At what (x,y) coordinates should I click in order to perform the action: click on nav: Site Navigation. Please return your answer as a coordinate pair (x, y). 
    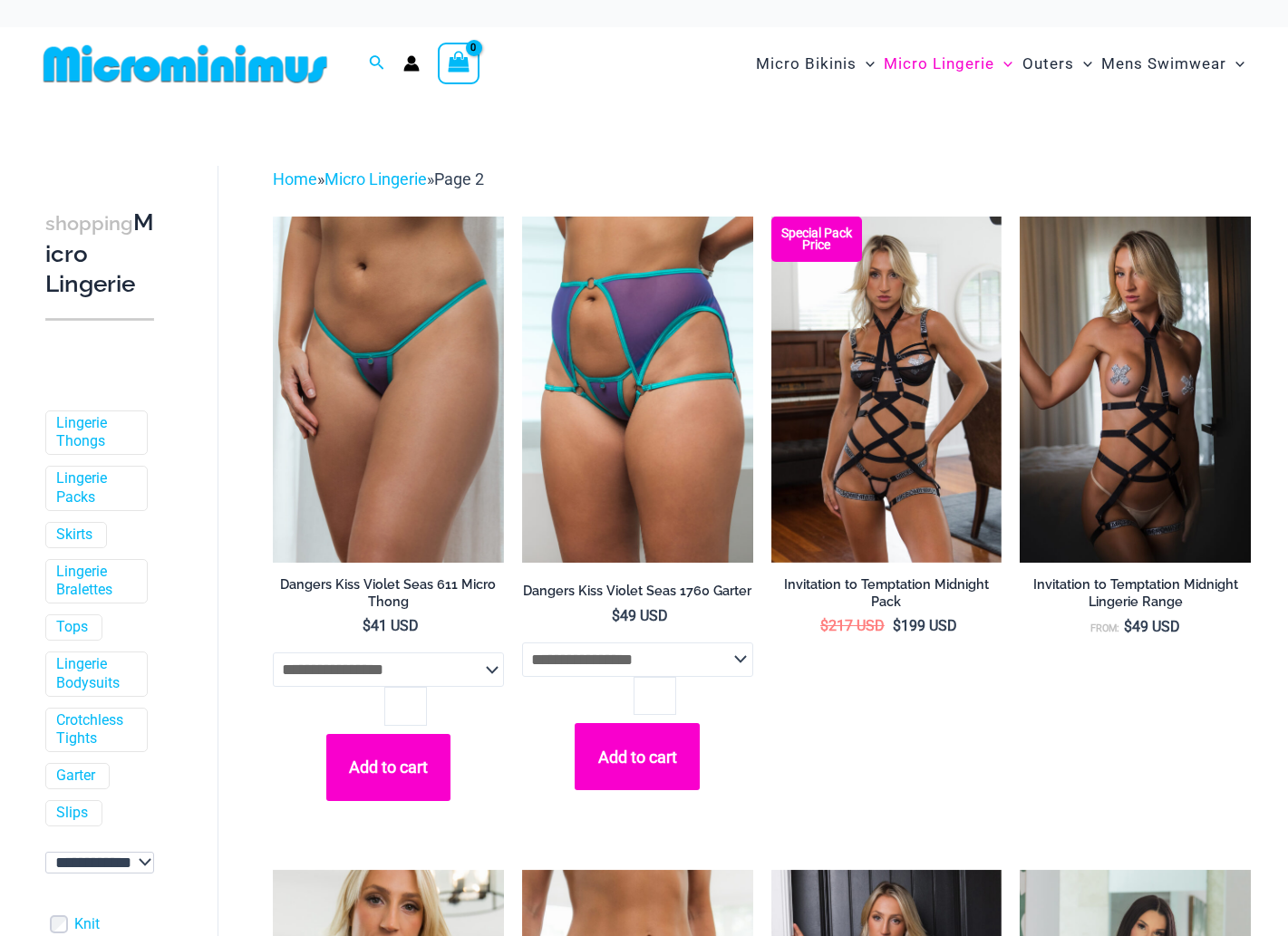
    Looking at the image, I should click on (999, 63).